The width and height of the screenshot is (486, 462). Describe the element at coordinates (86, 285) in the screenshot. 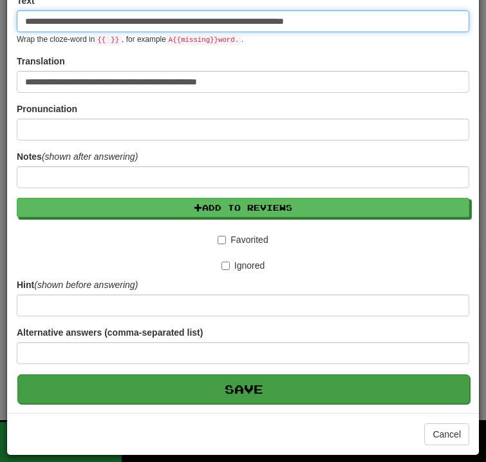

I see `em: (shown before answering)` at that location.